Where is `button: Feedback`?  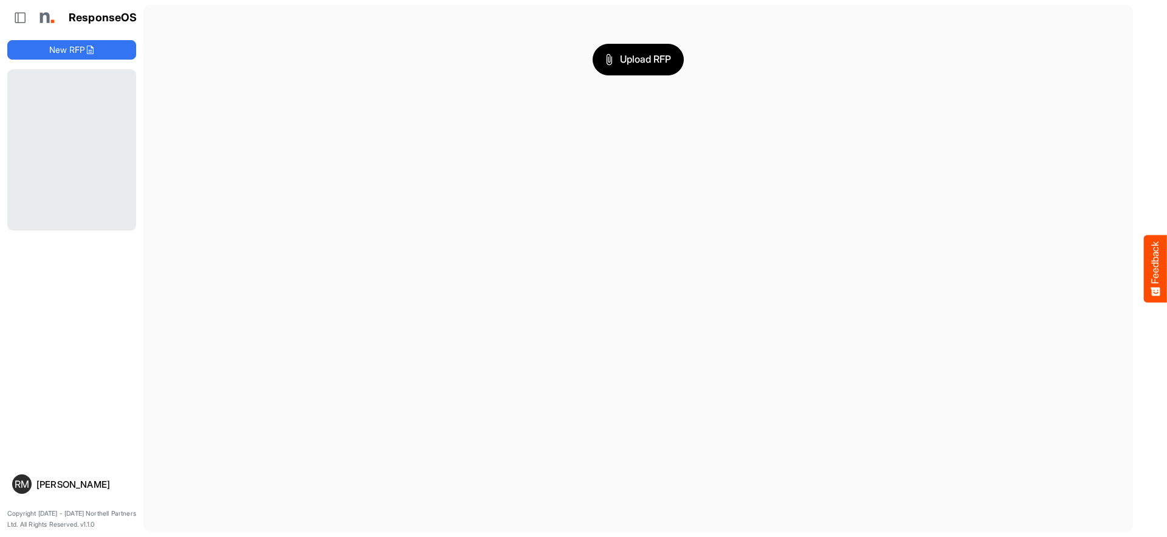 button: Feedback is located at coordinates (1155, 268).